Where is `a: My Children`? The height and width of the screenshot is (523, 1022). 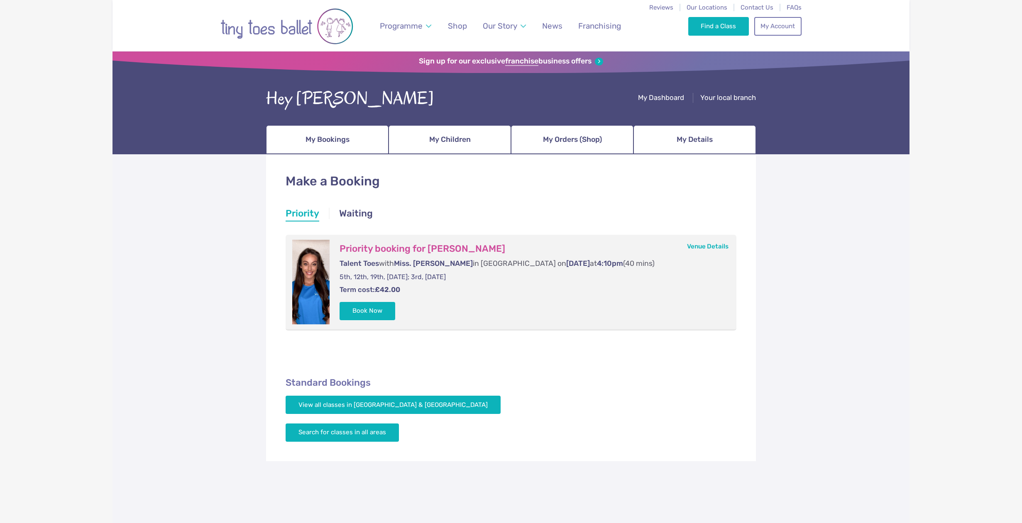 a: My Children is located at coordinates (449, 140).